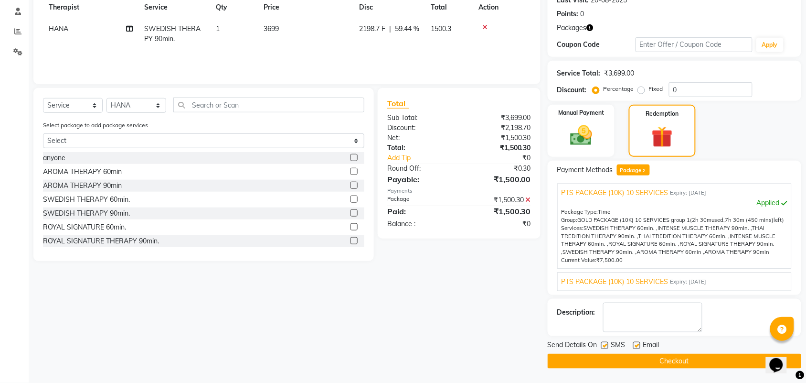 This screenshot has width=806, height=383. What do you see at coordinates (101, 241) in the screenshot?
I see `div: ROYAL SIGNATURE THERAPY 90min.` at bounding box center [101, 241].